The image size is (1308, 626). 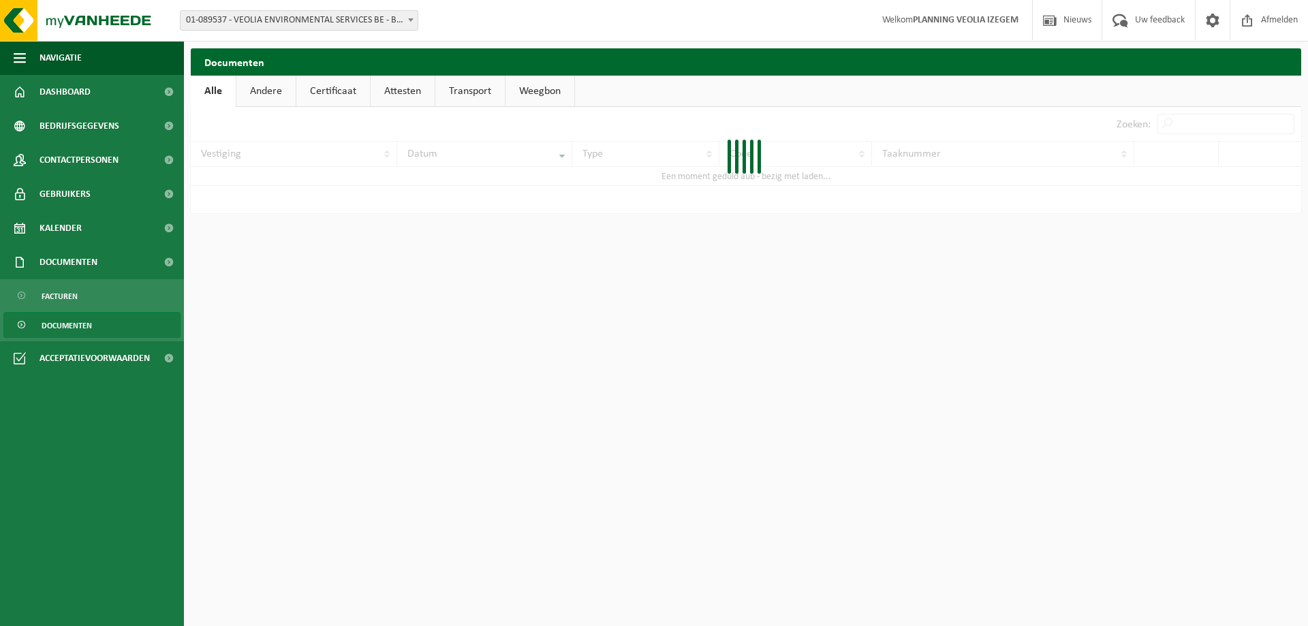 I want to click on a: Documenten, so click(x=92, y=325).